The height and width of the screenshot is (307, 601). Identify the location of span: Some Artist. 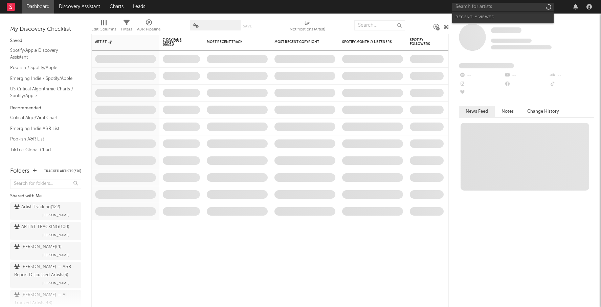
(507, 30).